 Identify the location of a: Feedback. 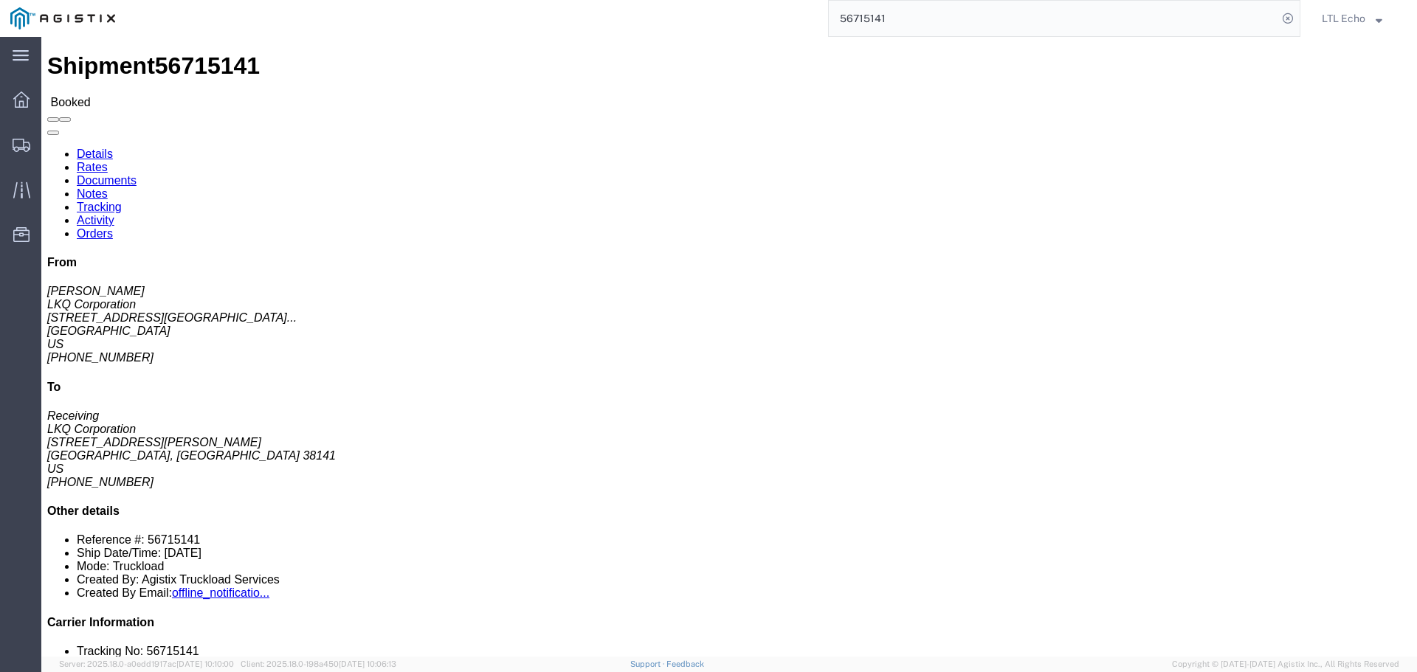
(685, 664).